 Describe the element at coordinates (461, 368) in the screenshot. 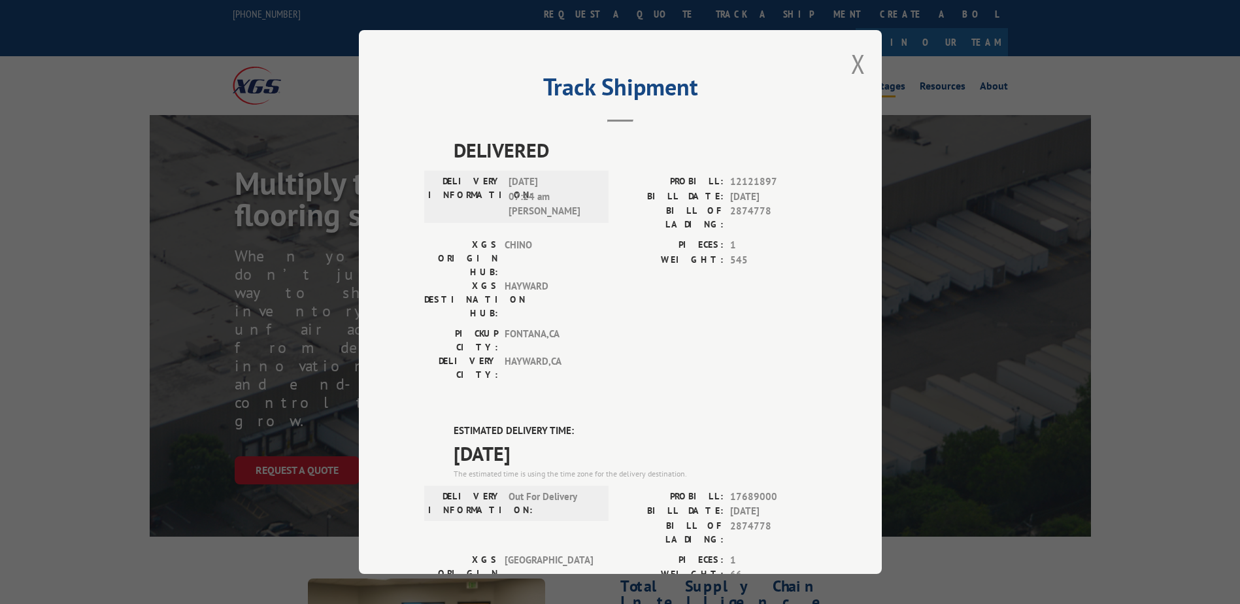

I see `label: DELIVERY CITY:` at that location.